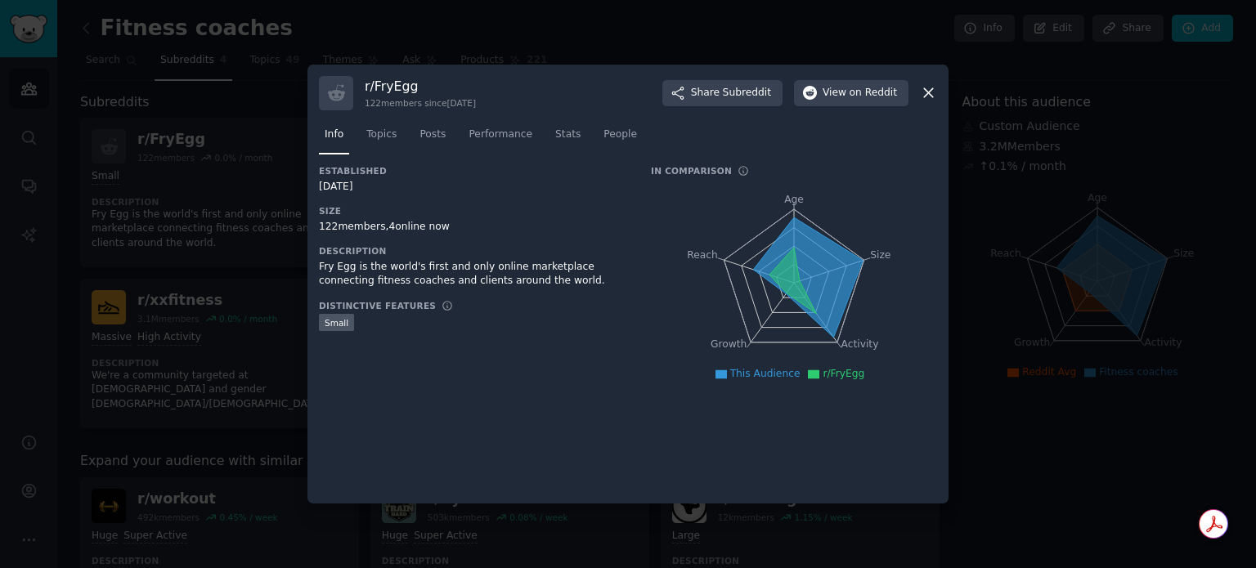 The image size is (1256, 568). What do you see at coordinates (765, 374) in the screenshot?
I see `span: This Audience` at bounding box center [765, 374].